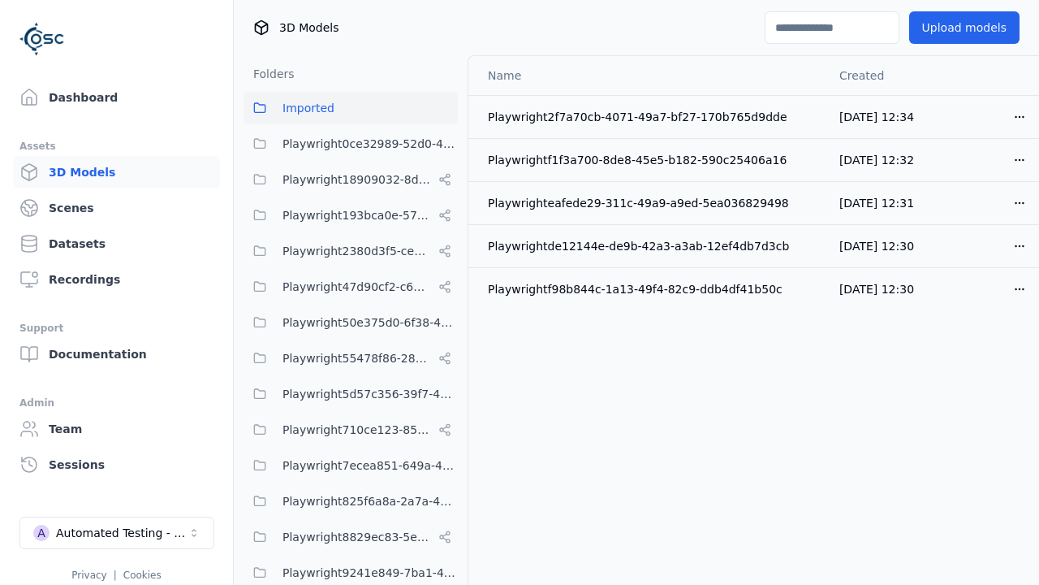  Describe the element at coordinates (351, 251) in the screenshot. I see `button: Playwright2380d3f5-cebf-494e-b965-66be4d67505e` at that location.